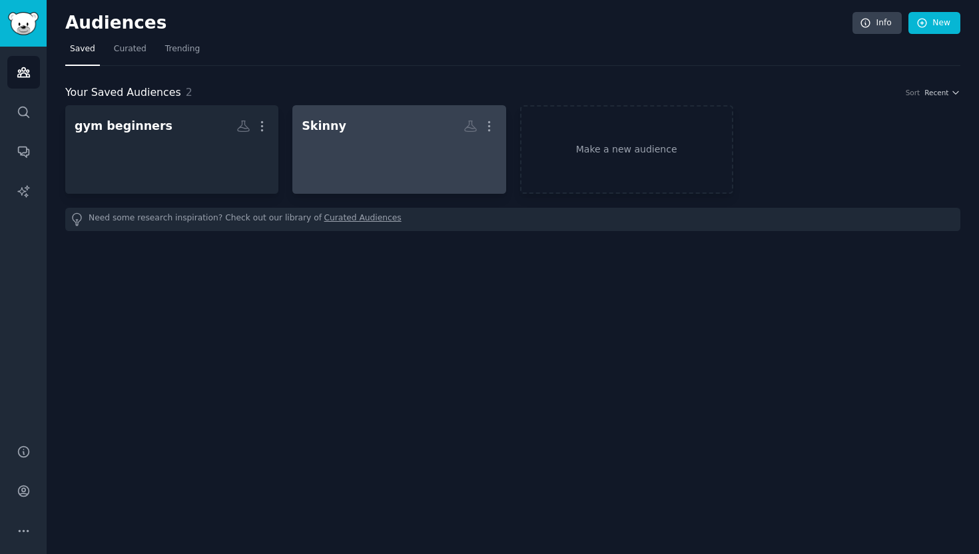 The image size is (979, 554). Describe the element at coordinates (877, 23) in the screenshot. I see `a: Info` at that location.